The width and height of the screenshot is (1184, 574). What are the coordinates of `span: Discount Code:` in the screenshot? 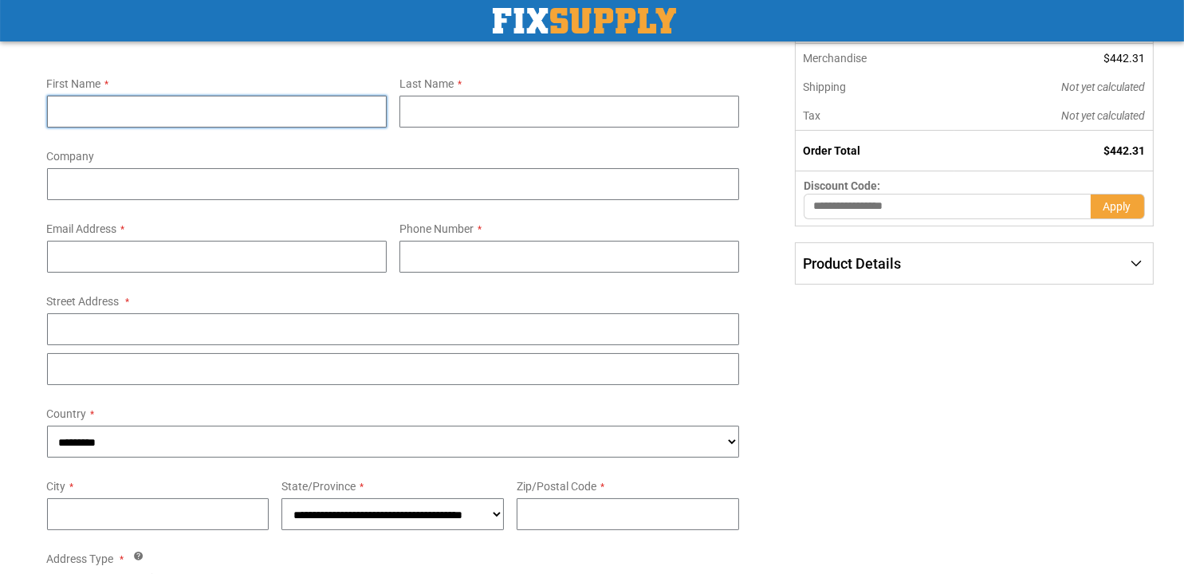 It's located at (842, 186).